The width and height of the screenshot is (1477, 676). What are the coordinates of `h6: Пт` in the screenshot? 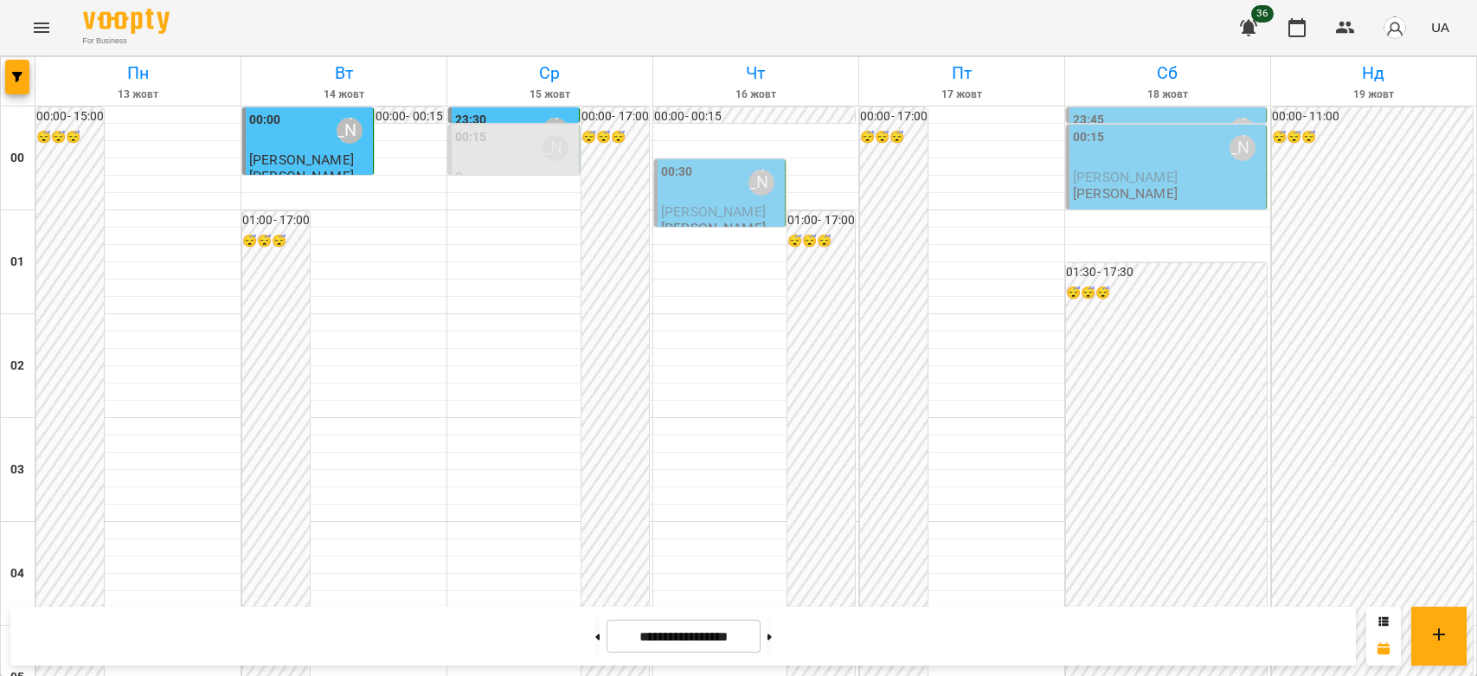 It's located at (961, 73).